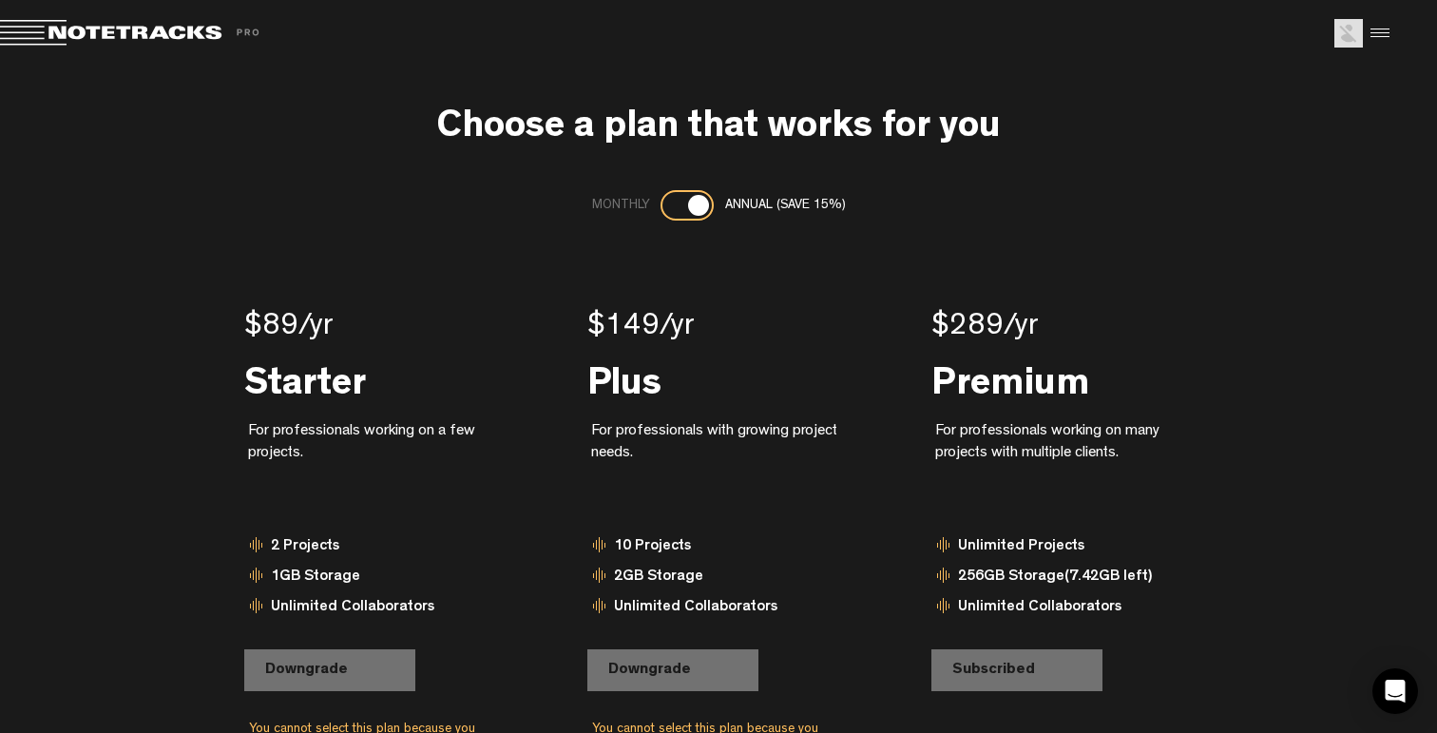 This screenshot has width=1437, height=733. Describe the element at coordinates (1017, 670) in the screenshot. I see `button: Subscribed` at that location.